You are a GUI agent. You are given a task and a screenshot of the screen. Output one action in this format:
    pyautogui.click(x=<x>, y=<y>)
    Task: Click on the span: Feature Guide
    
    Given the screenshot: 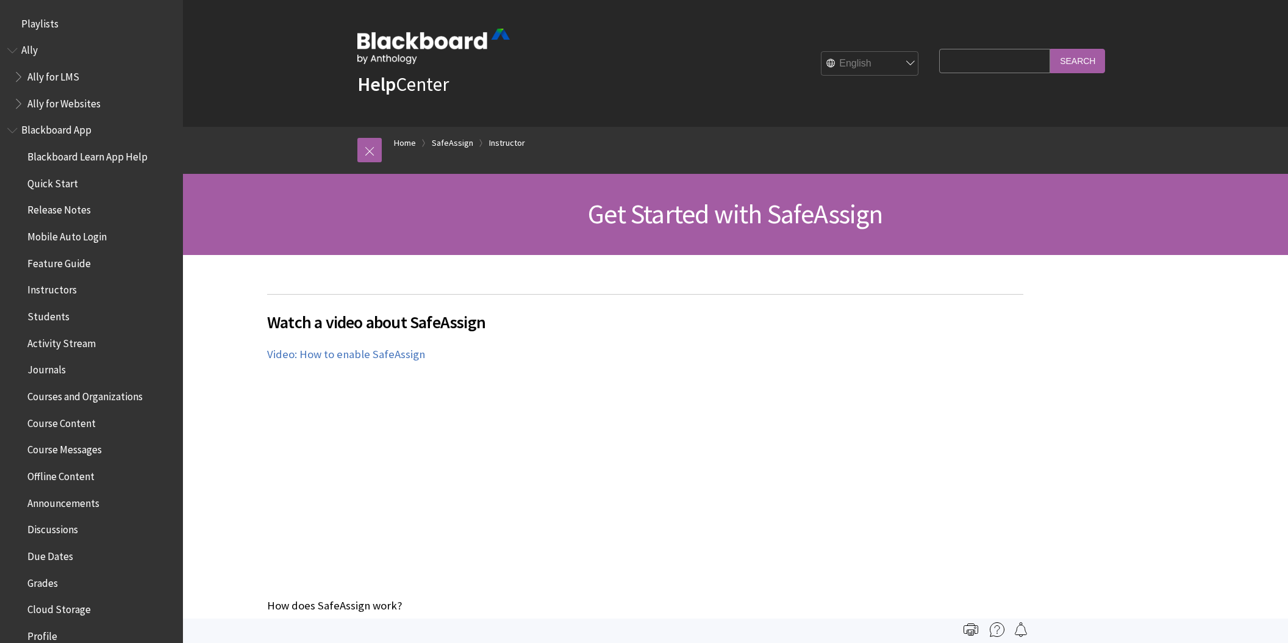 What is the action you would take?
    pyautogui.click(x=59, y=261)
    